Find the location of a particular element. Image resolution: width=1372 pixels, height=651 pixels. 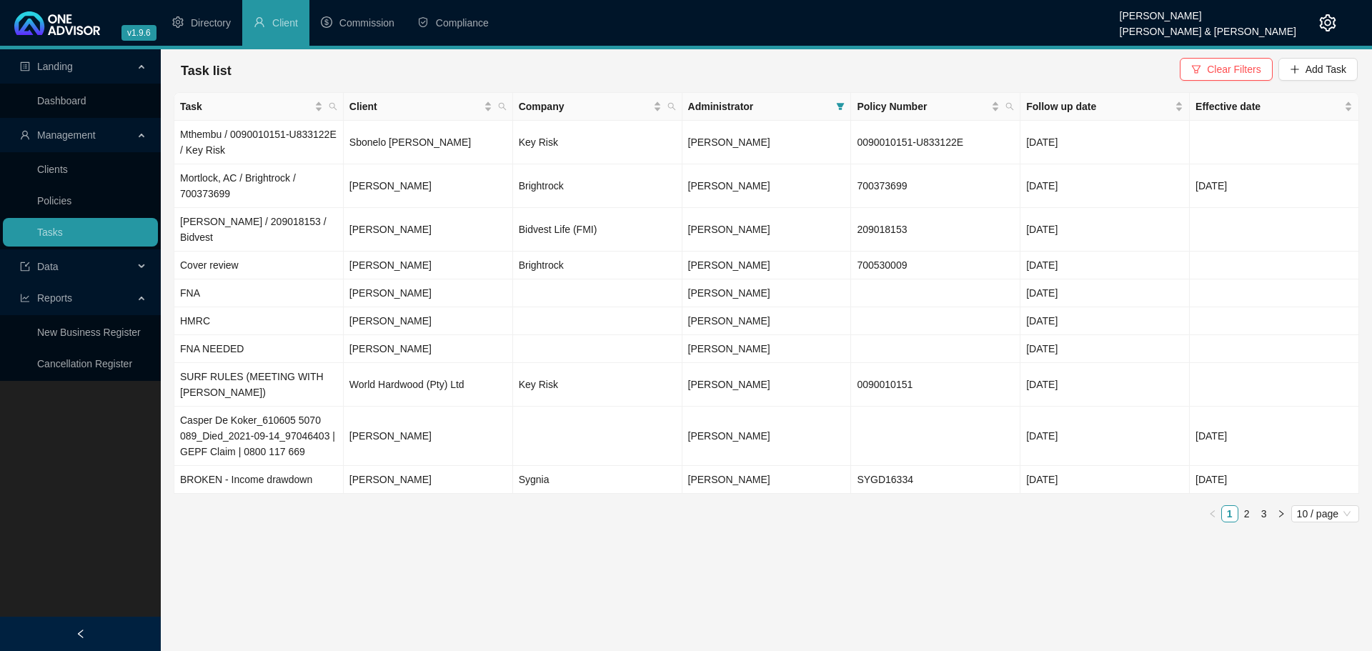

td: Mortlock, AC / Brightrock / 700373699 is located at coordinates (259, 186).